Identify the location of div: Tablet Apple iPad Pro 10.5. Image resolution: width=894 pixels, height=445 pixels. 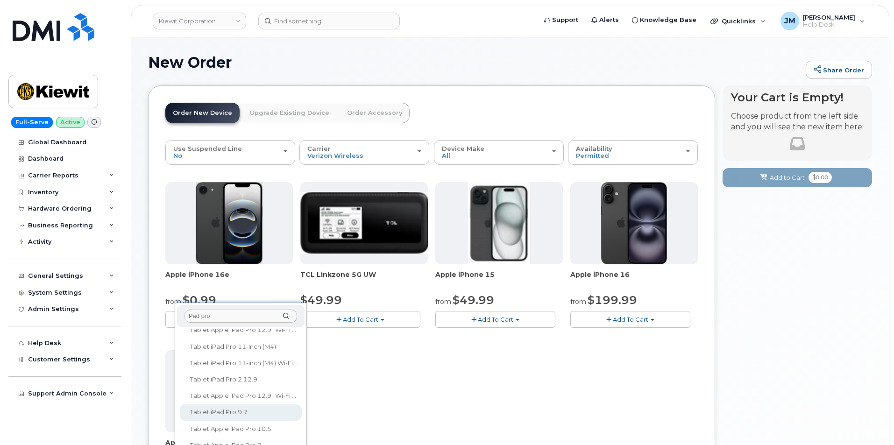
(240, 429).